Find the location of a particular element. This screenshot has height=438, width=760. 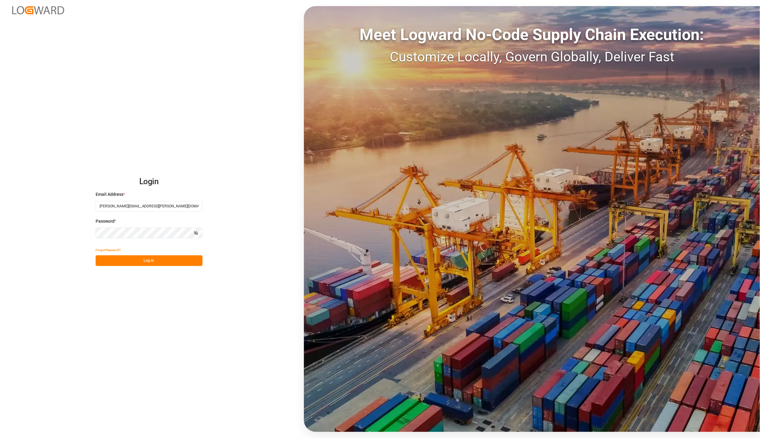

button: Log In is located at coordinates (149, 261).